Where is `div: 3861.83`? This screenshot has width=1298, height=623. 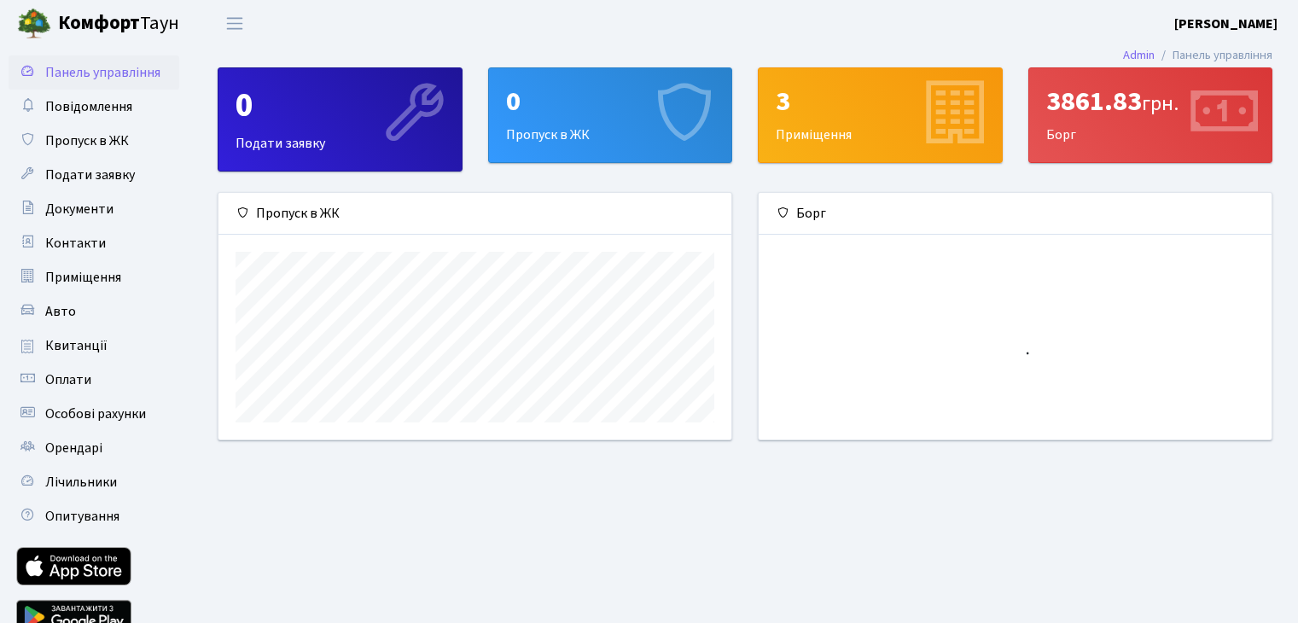
div: 3861.83 is located at coordinates (1151, 102).